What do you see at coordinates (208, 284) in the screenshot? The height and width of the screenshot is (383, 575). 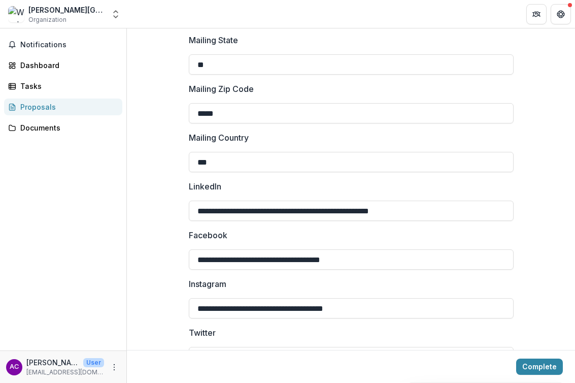 I see `p: Instagram` at bounding box center [208, 284].